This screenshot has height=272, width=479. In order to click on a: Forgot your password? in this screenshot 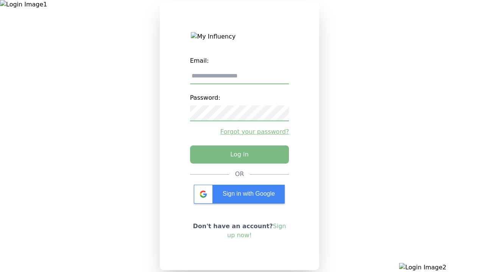, I will do `click(240, 132)`.